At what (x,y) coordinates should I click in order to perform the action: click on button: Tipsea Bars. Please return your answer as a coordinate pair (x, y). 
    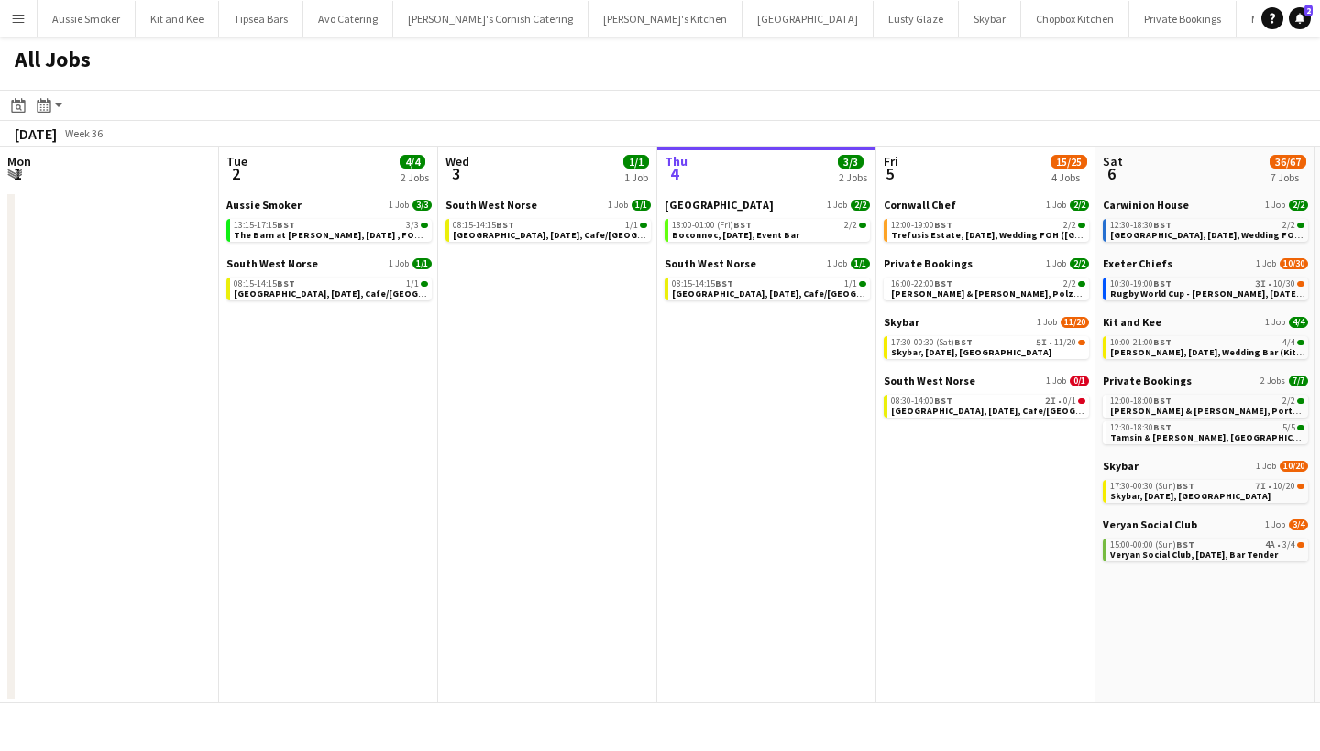
    Looking at the image, I should click on (261, 18).